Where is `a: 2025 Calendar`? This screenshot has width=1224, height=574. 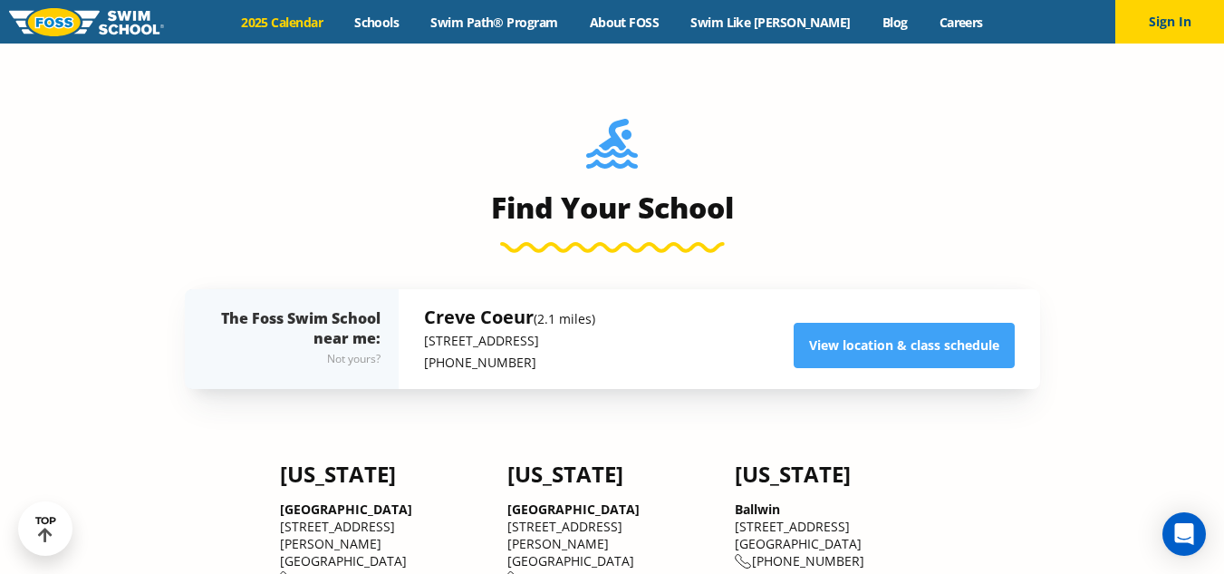
a: 2025 Calendar is located at coordinates (282, 22).